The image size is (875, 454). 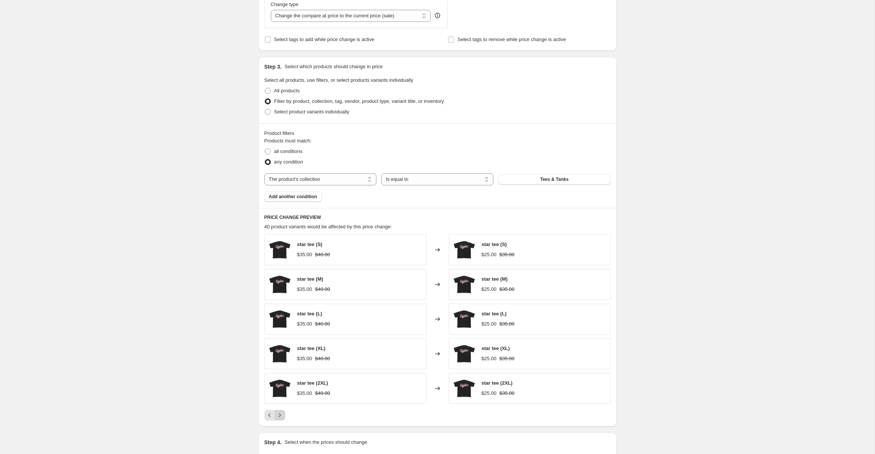 What do you see at coordinates (339, 80) in the screenshot?
I see `span: Select all products, use filters, or select products variants individually` at bounding box center [339, 80].